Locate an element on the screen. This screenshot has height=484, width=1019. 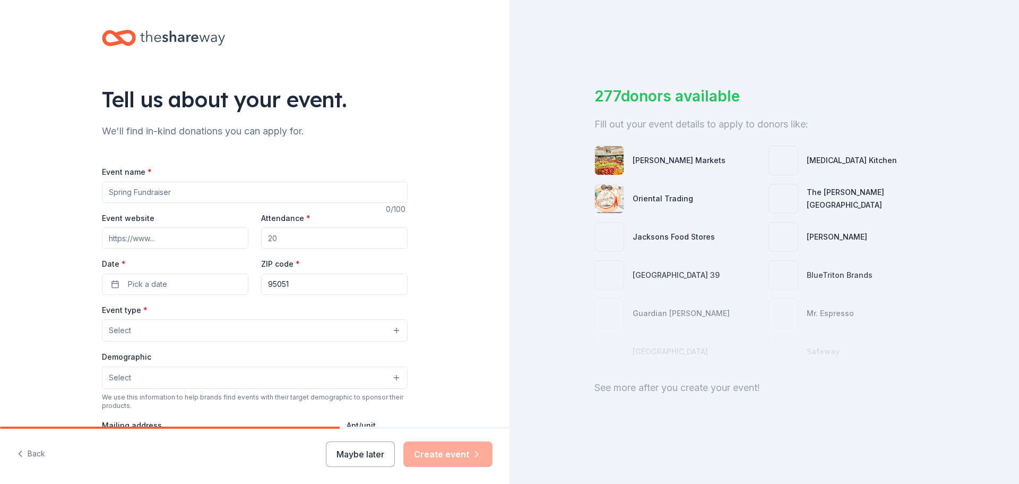
img: photo for Mollie Stone's Markets is located at coordinates (610, 160).